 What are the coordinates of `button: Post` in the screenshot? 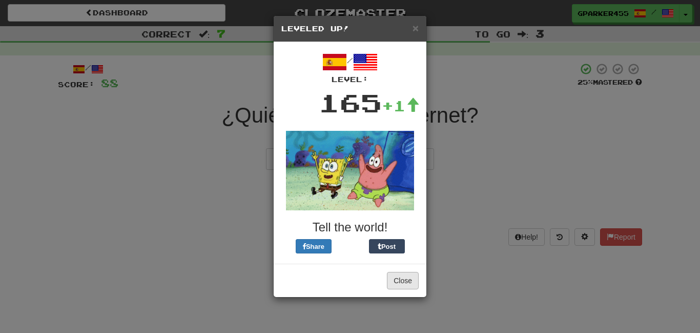 It's located at (387, 246).